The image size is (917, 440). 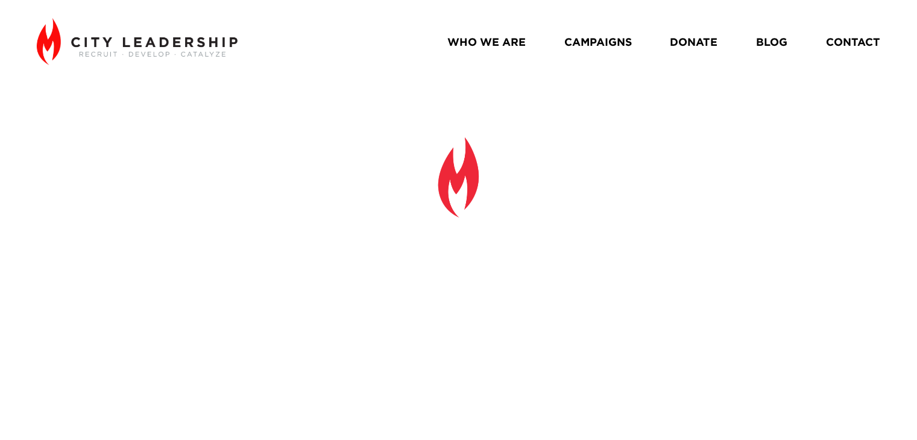 What do you see at coordinates (771, 42) in the screenshot?
I see `a: BLOG` at bounding box center [771, 42].